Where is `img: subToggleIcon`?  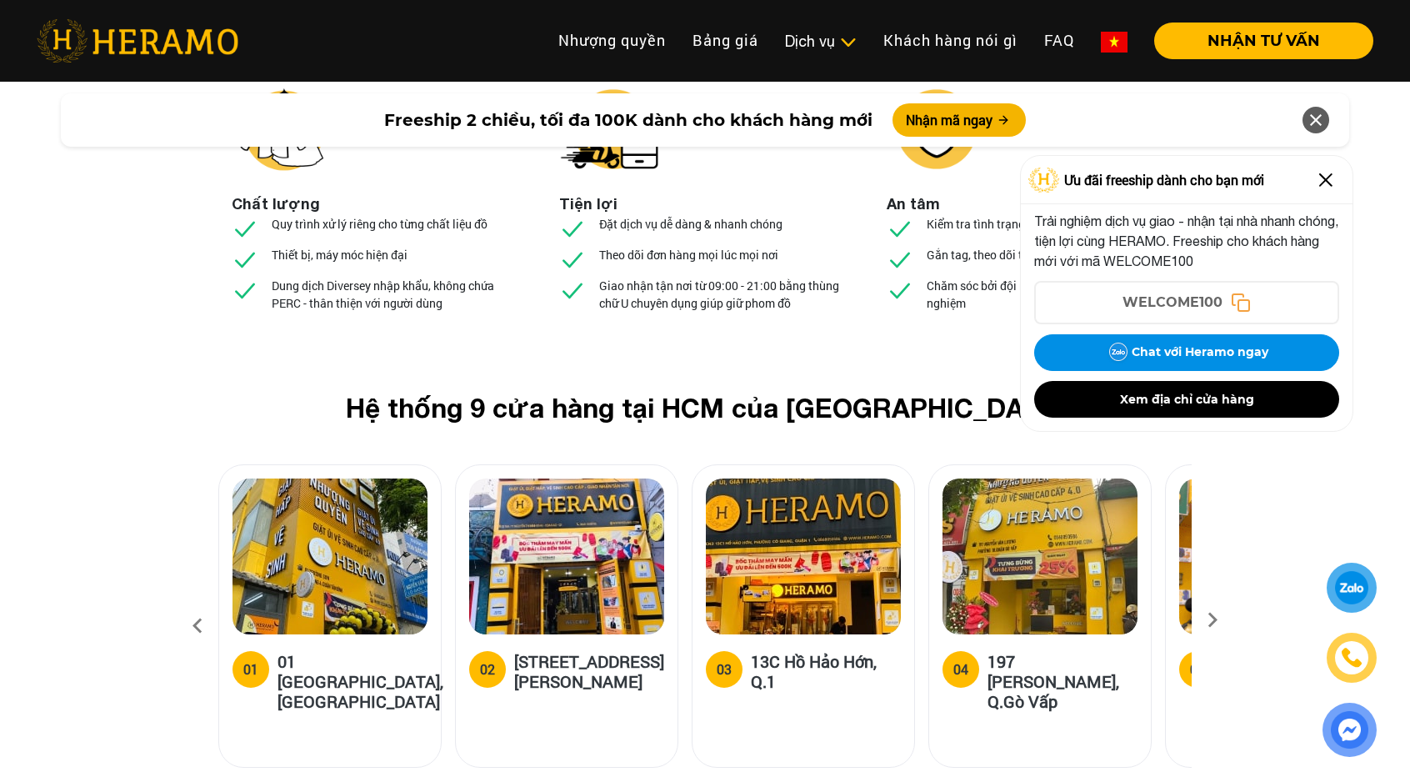
img: subToggleIcon is located at coordinates (848, 43).